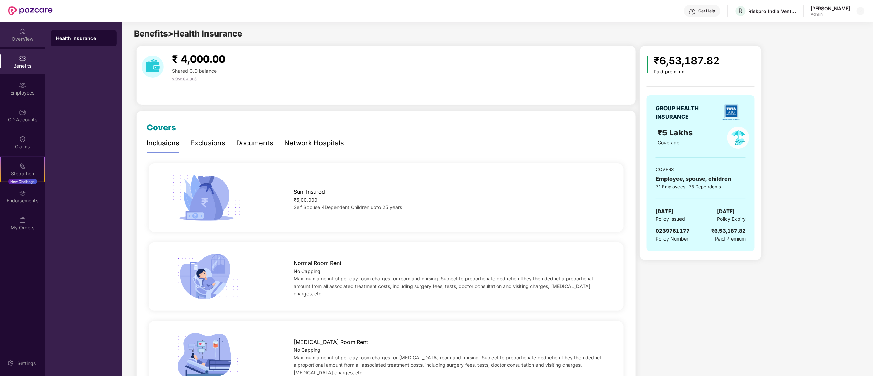 The image size is (873, 376). I want to click on img: svg+xml;base64,PHN2ZyBpZD0iQmVuZWZpdHMiIHhtbG5zPSJodHRwOi8vd3d3LnczLm9yZy8yMDAwL3N2ZyIgd2lkdGg9Ij..., so click(23, 58).